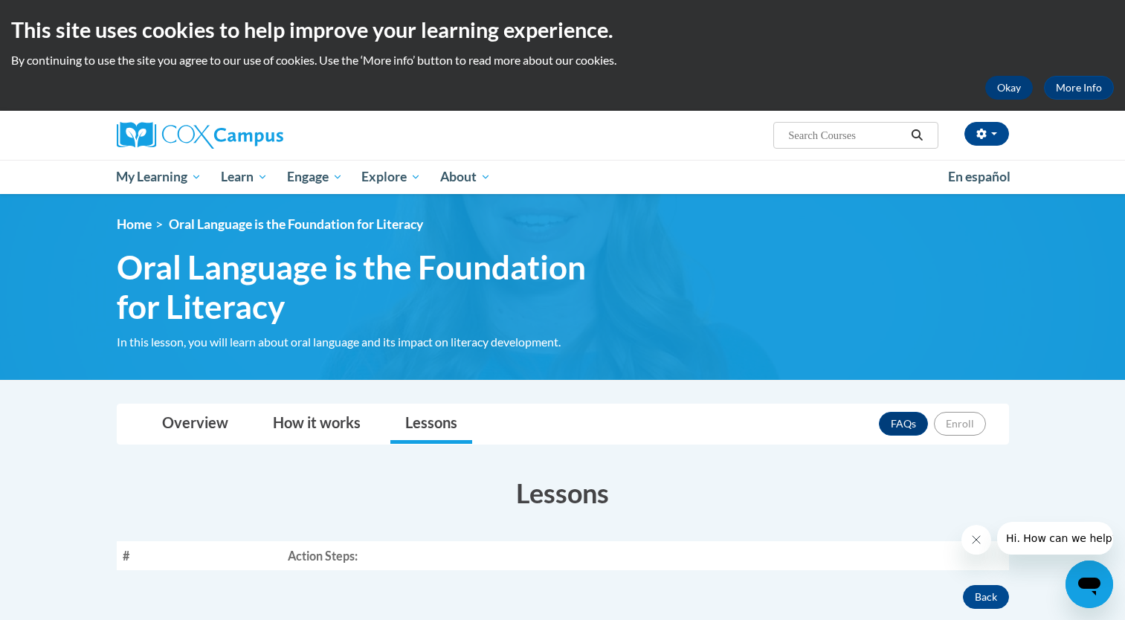  What do you see at coordinates (986, 134) in the screenshot?
I see `button: Account Settings` at bounding box center [986, 134].